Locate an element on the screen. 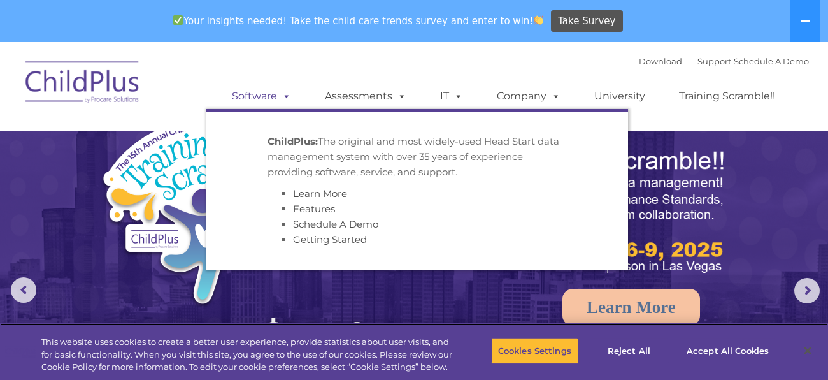  button: Accept All Cookies is located at coordinates (728, 350).